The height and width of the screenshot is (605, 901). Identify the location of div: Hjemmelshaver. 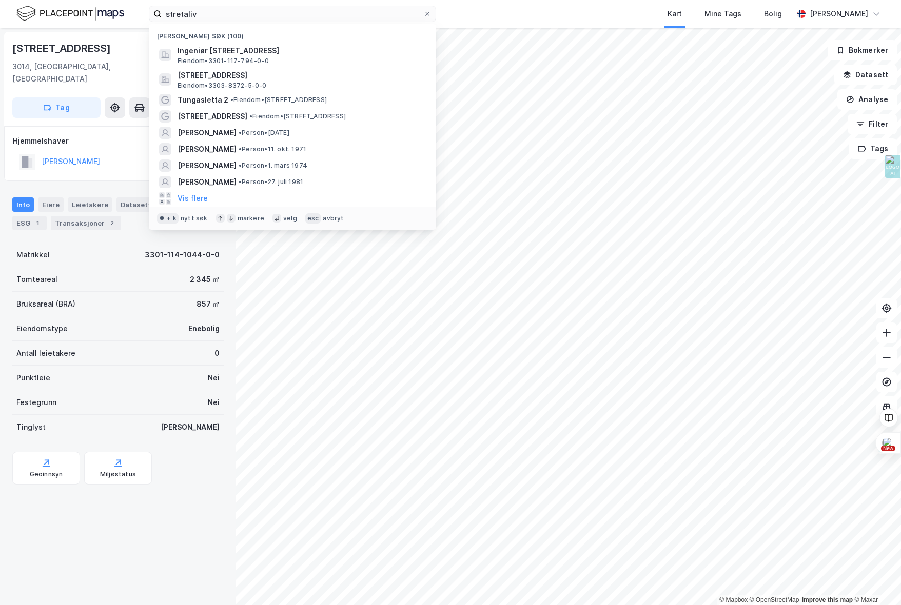
(118, 141).